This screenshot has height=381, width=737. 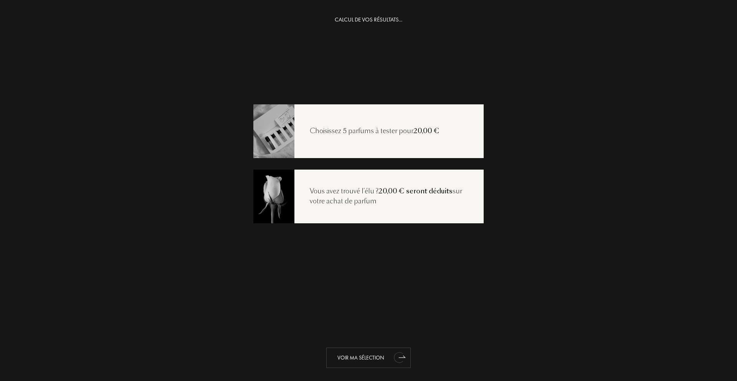 I want to click on img: recoload1.png, so click(x=274, y=131).